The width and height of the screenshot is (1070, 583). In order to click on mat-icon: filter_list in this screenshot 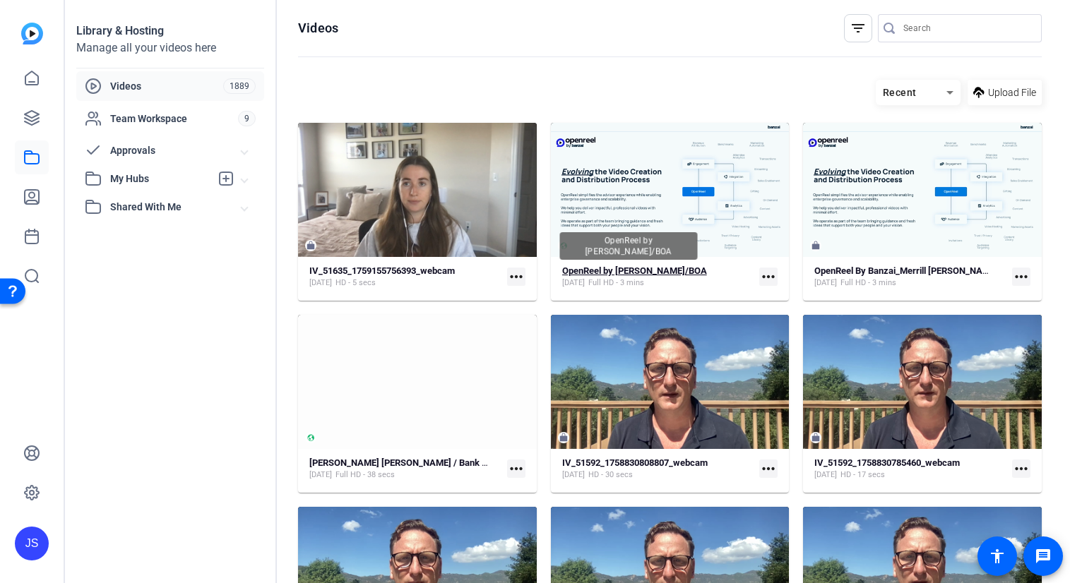, I will do `click(858, 28)`.